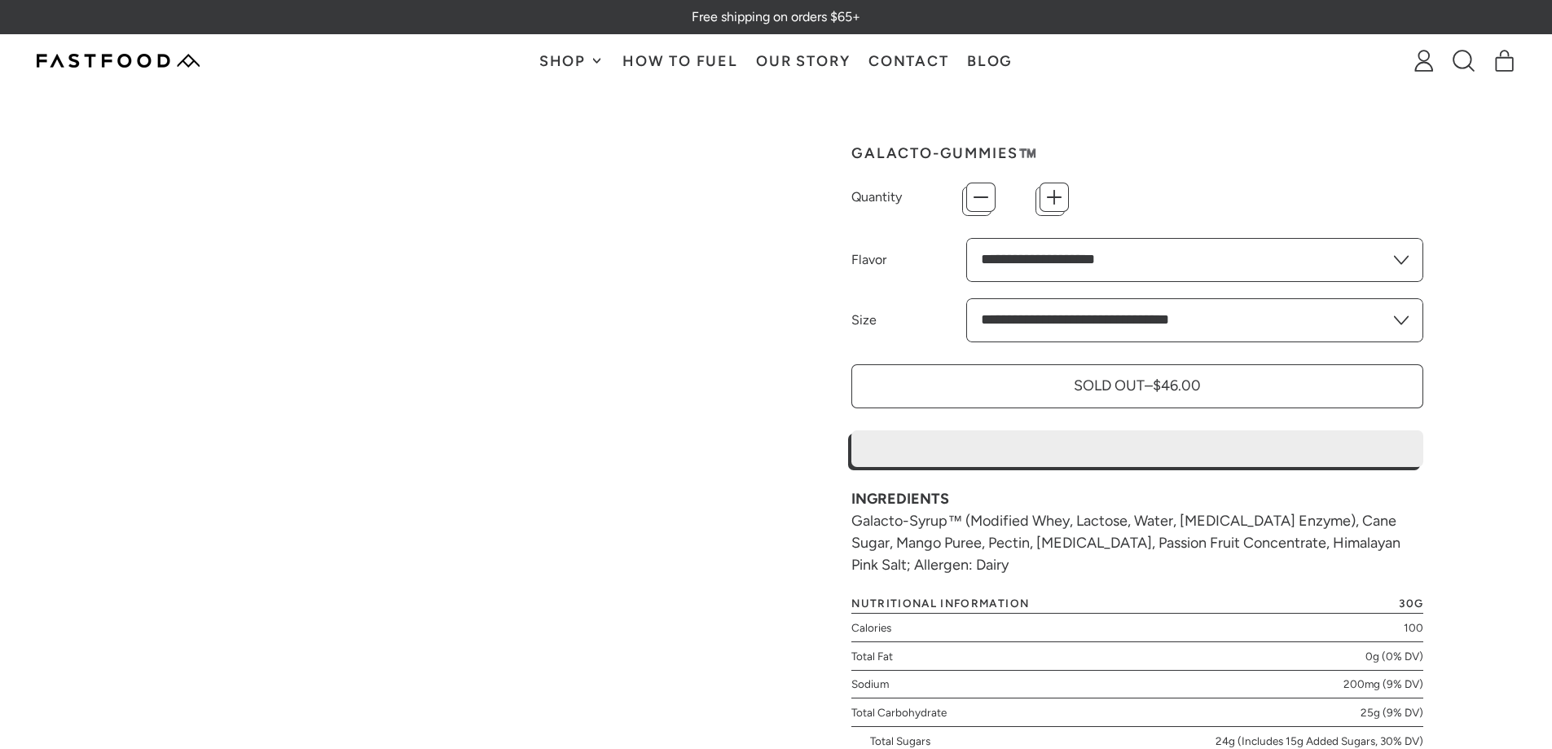  Describe the element at coordinates (900, 740) in the screenshot. I see `span: Total Sugars` at that location.